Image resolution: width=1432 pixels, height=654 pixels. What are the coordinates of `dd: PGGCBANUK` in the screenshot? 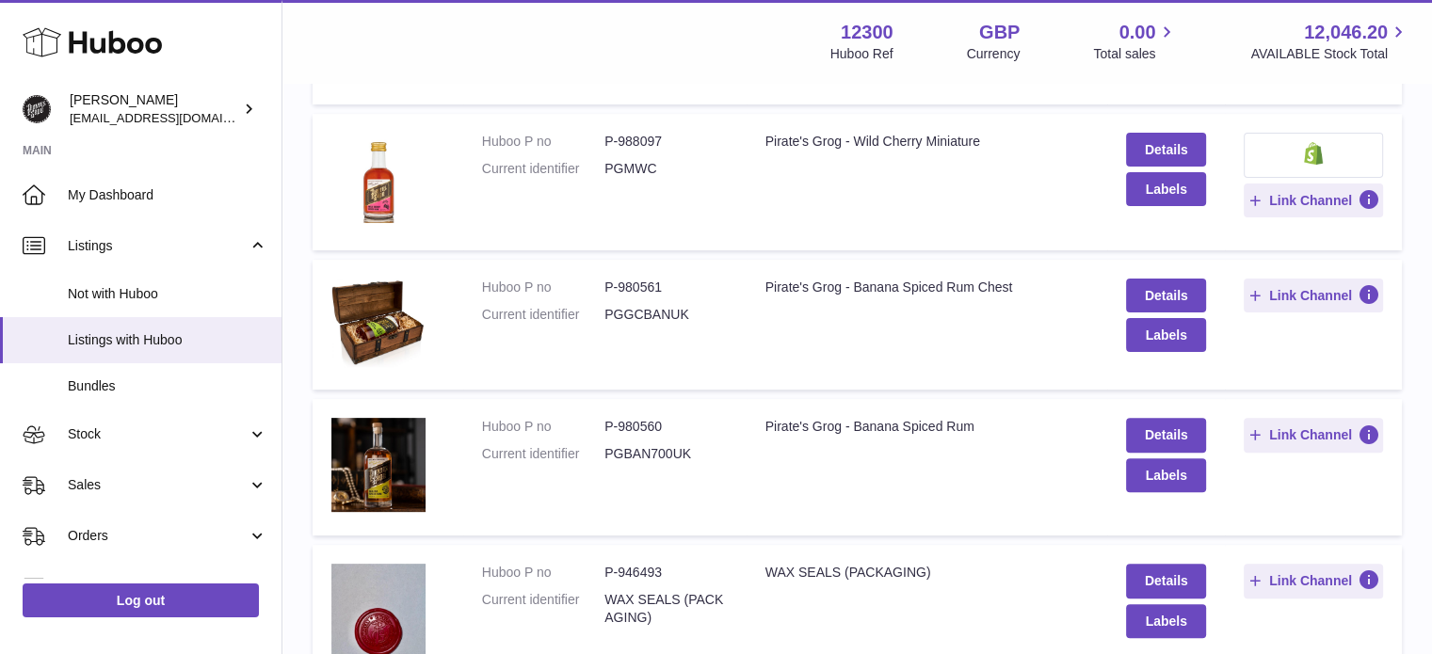 It's located at (665, 314).